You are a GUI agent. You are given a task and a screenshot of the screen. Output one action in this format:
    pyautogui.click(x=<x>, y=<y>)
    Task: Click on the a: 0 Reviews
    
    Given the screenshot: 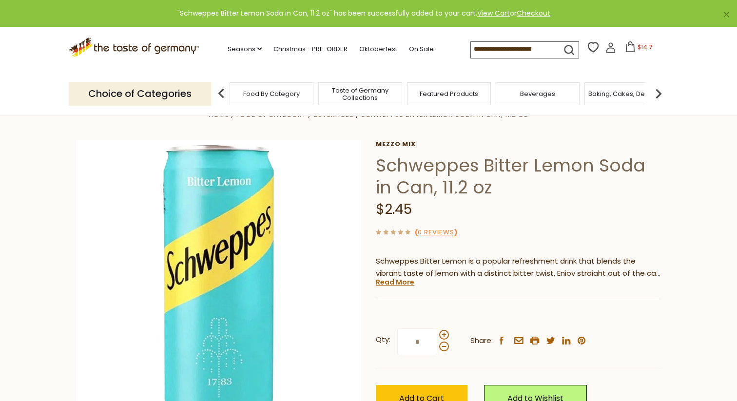 What is the action you would take?
    pyautogui.click(x=436, y=232)
    